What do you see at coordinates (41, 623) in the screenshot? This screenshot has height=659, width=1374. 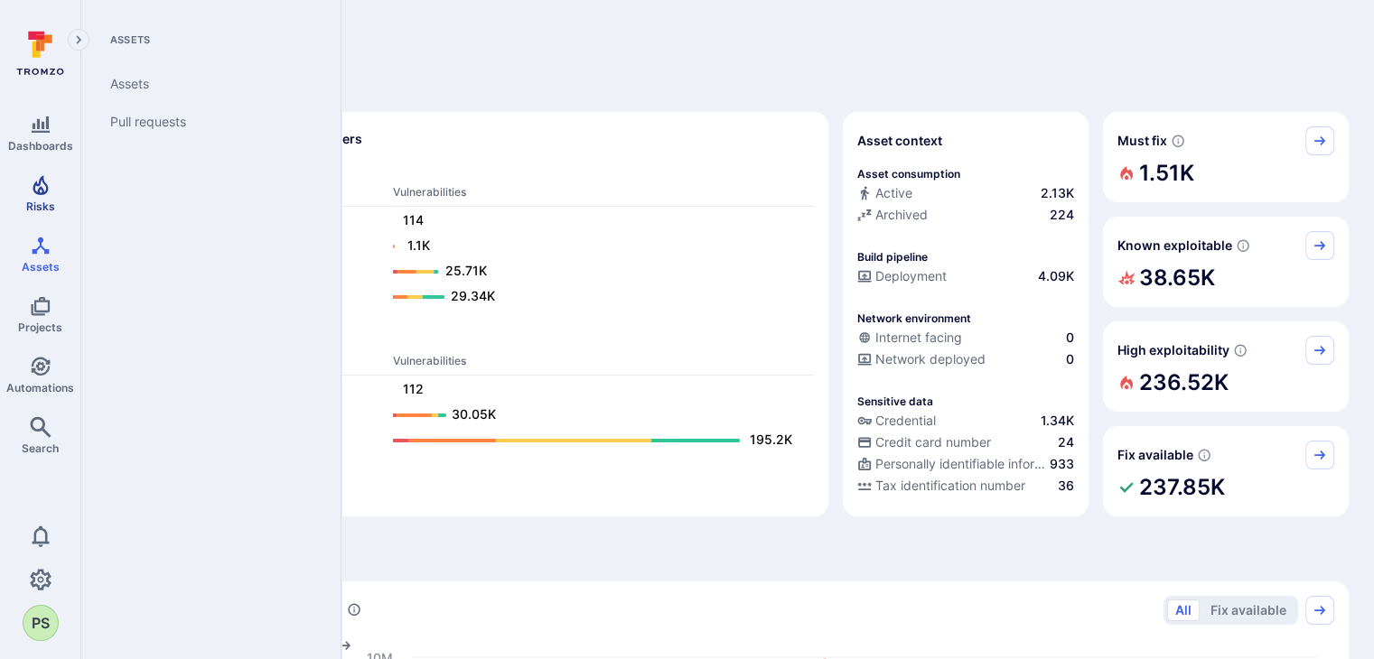 I see `button: PS` at bounding box center [41, 623].